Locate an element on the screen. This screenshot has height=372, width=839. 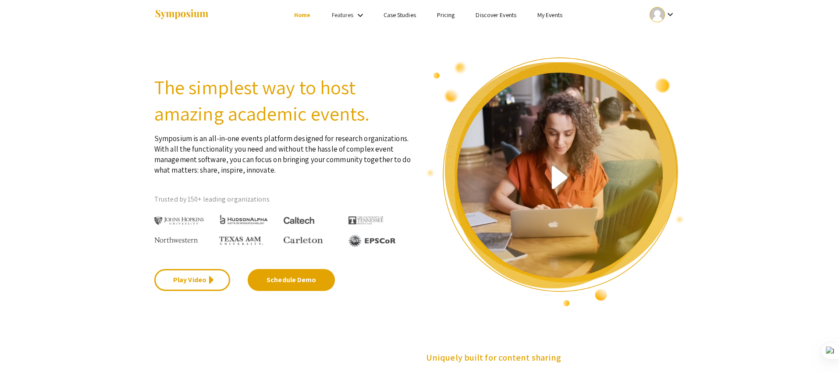
a: My Events is located at coordinates (549, 15).